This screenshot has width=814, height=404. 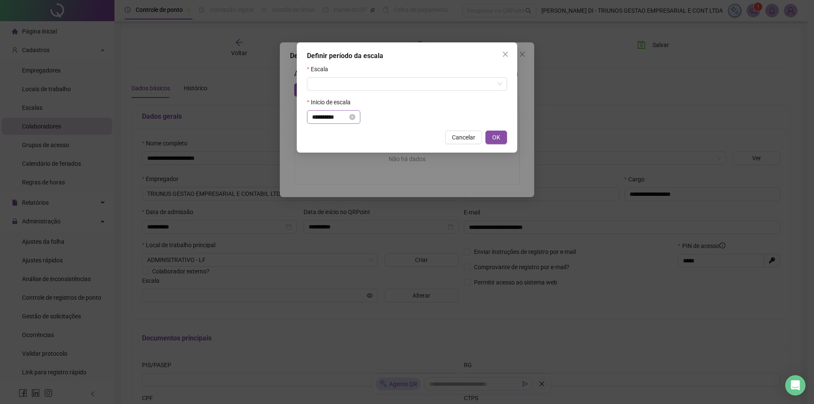 I want to click on span: close-circle, so click(x=352, y=117).